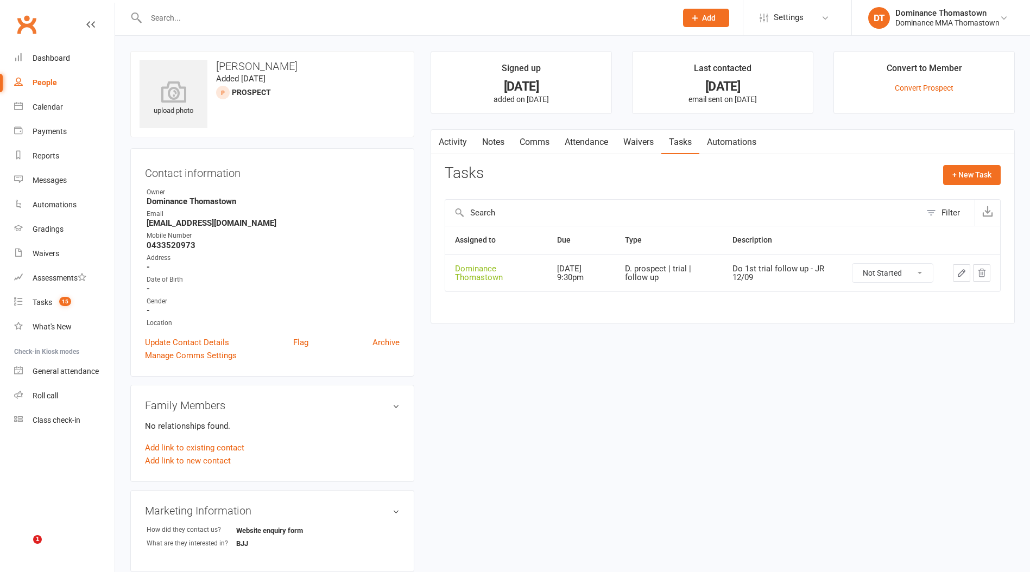 The image size is (1030, 572). Describe the element at coordinates (534, 142) in the screenshot. I see `a: Comms` at that location.